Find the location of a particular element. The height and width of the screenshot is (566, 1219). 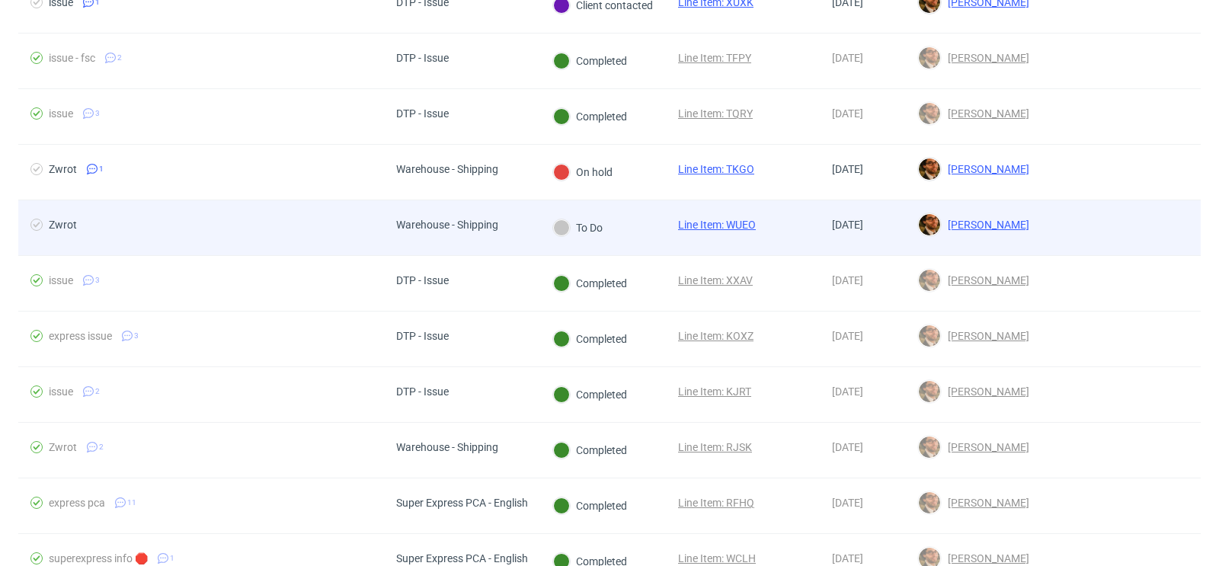

a: Line Item: TQRY is located at coordinates (715, 114).